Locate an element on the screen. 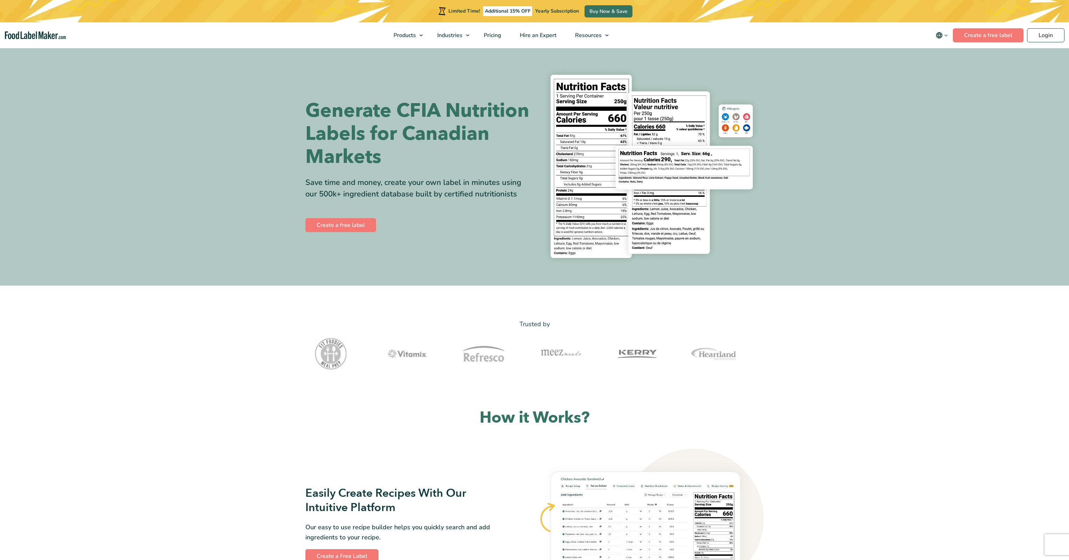 The image size is (1069, 560). span: Hire an Expert is located at coordinates (537, 35).